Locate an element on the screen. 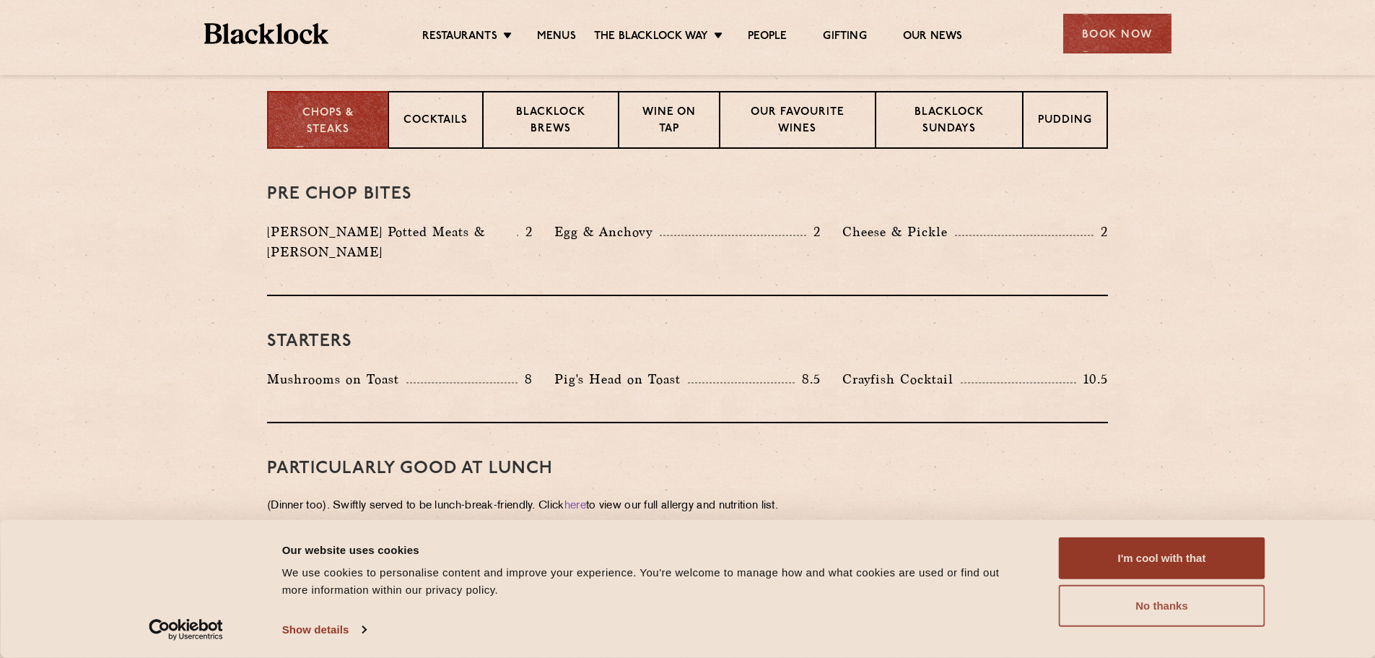 This screenshot has height=658, width=1375. p: 8 is located at coordinates (525, 379).